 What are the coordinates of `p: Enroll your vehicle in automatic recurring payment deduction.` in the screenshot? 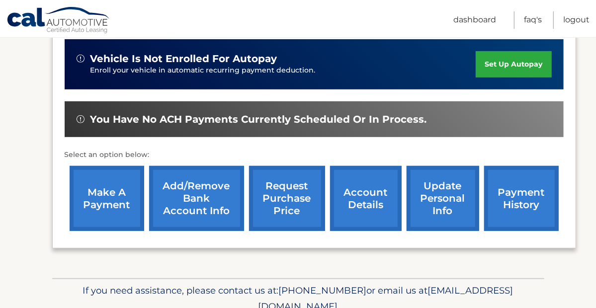 It's located at (283, 71).